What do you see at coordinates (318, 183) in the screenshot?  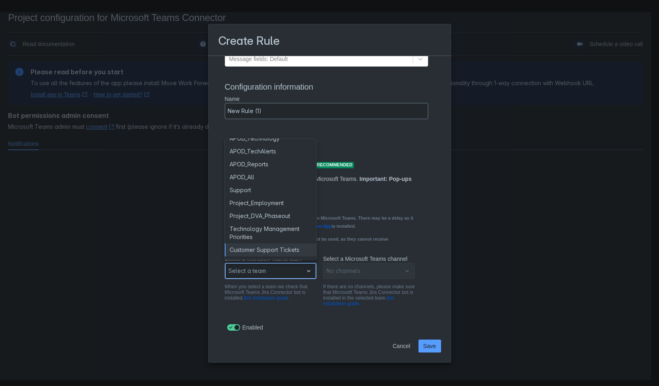 I see `strong: Important: Pop-ups should be allowed on this page.` at bounding box center [318, 183].